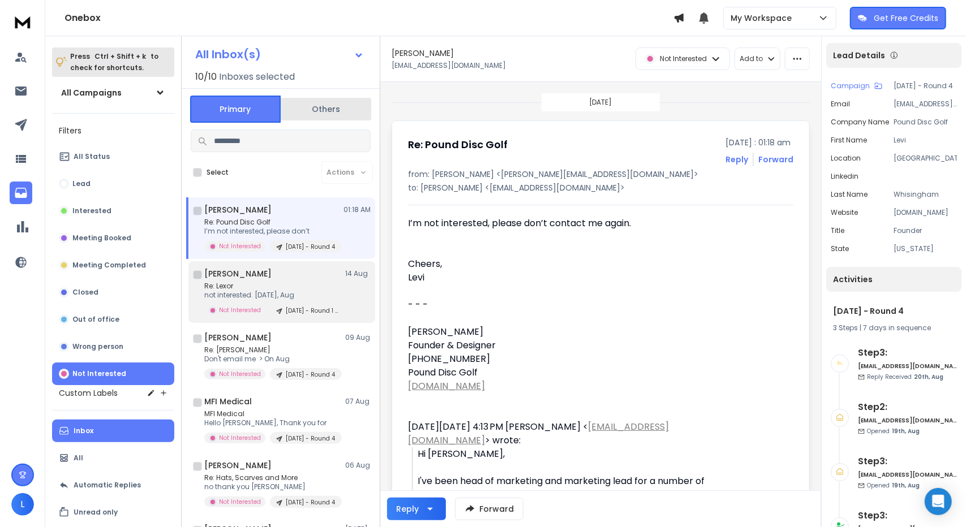 Image resolution: width=966 pixels, height=527 pixels. What do you see at coordinates (96, 320) in the screenshot?
I see `p: Out of office` at bounding box center [96, 320].